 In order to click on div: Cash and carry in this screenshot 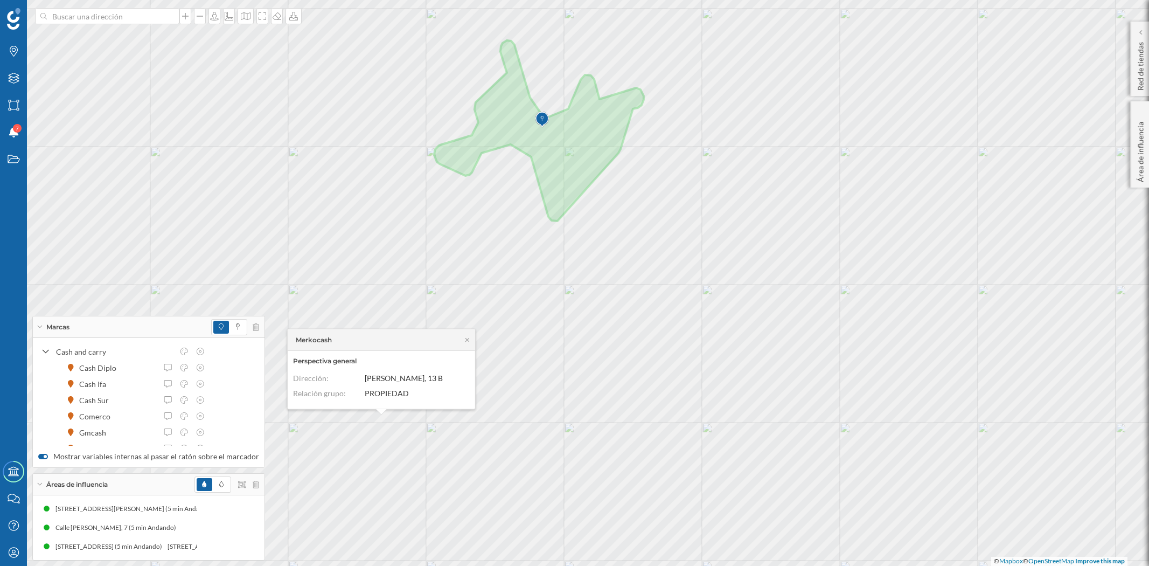, I will do `click(115, 351)`.